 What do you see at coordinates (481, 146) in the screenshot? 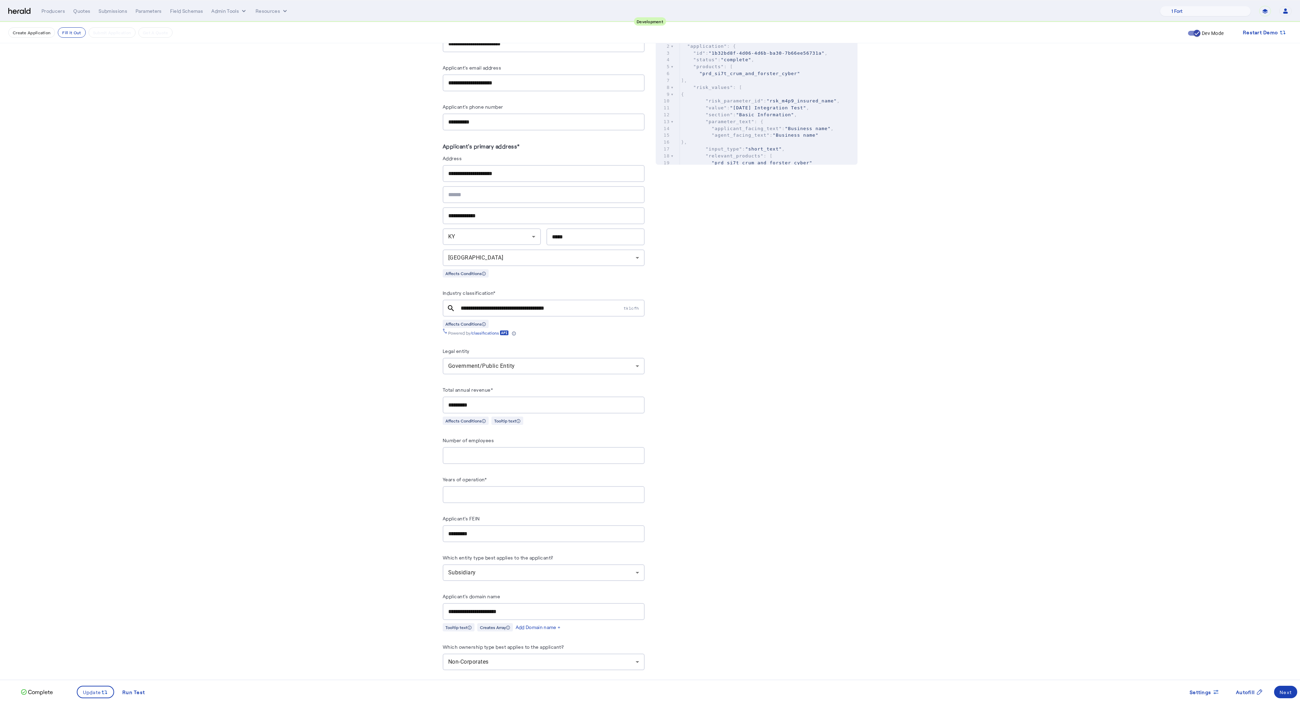
I see `label: Applicant's primary address*` at bounding box center [481, 146].